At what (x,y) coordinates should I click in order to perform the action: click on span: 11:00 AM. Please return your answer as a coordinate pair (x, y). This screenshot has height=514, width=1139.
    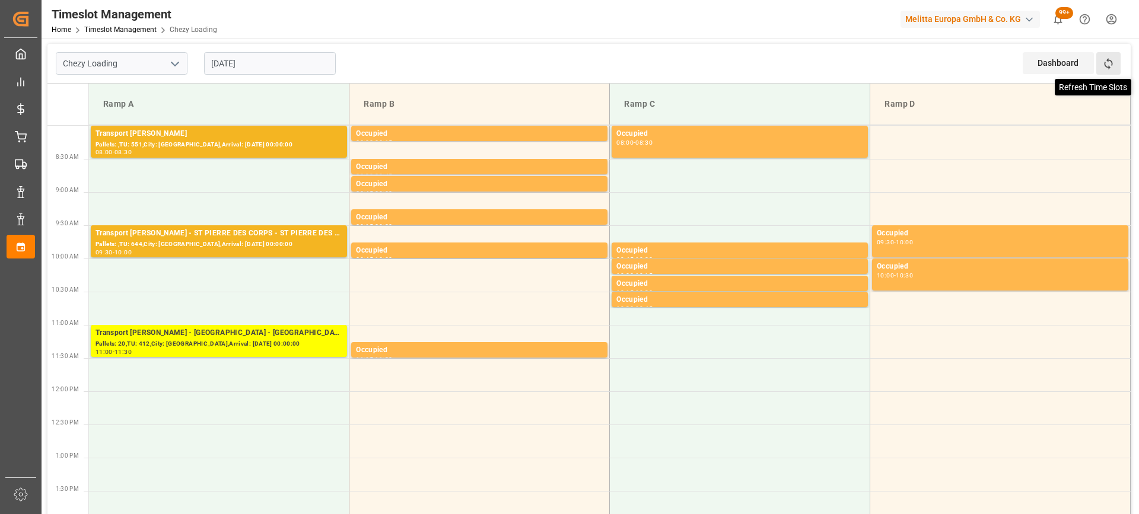
    Looking at the image, I should click on (65, 323).